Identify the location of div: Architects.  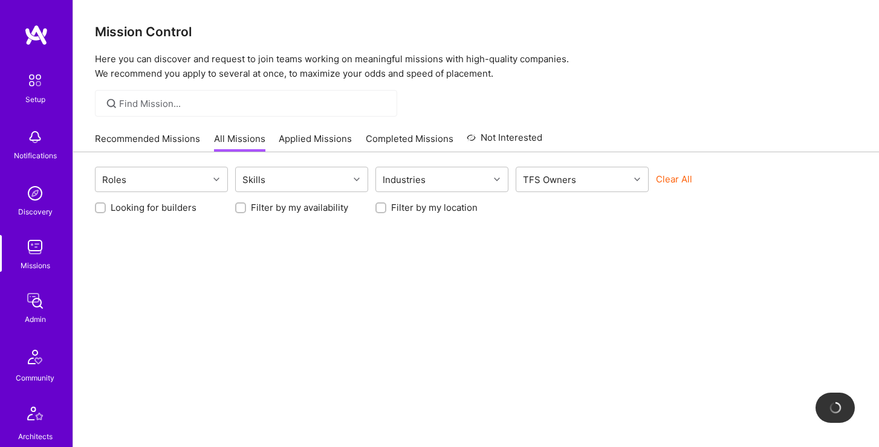
(35, 436).